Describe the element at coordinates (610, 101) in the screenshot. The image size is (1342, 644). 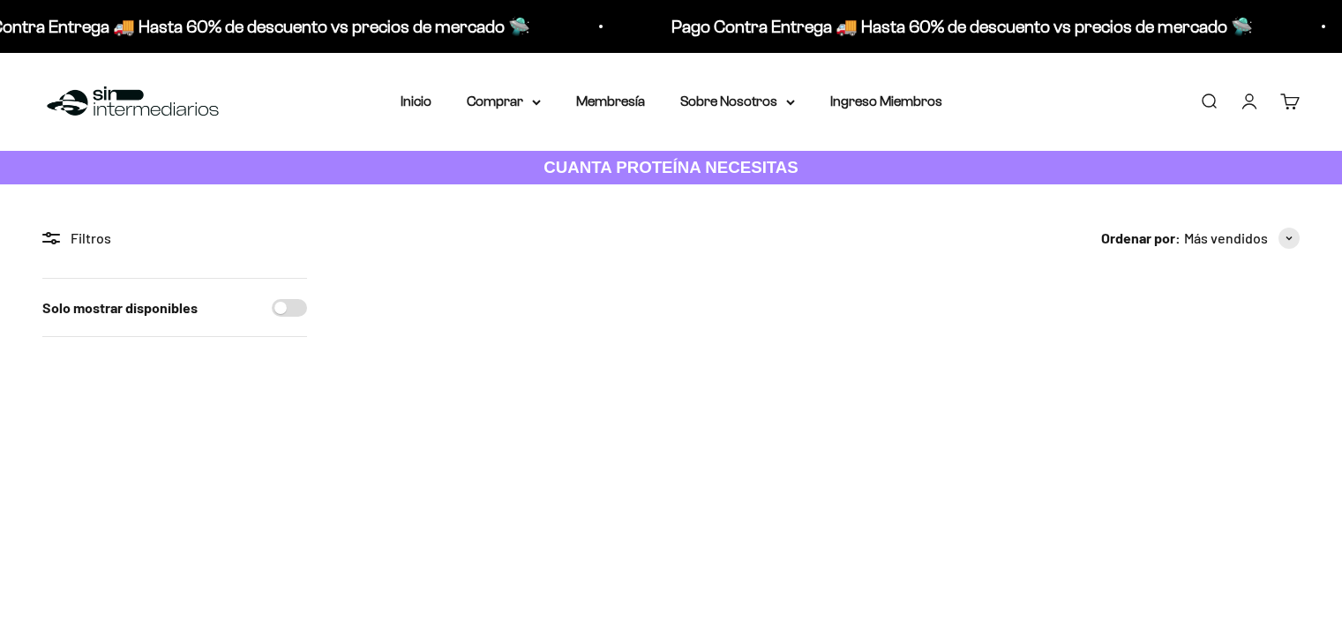
I see `a: Membresía` at that location.